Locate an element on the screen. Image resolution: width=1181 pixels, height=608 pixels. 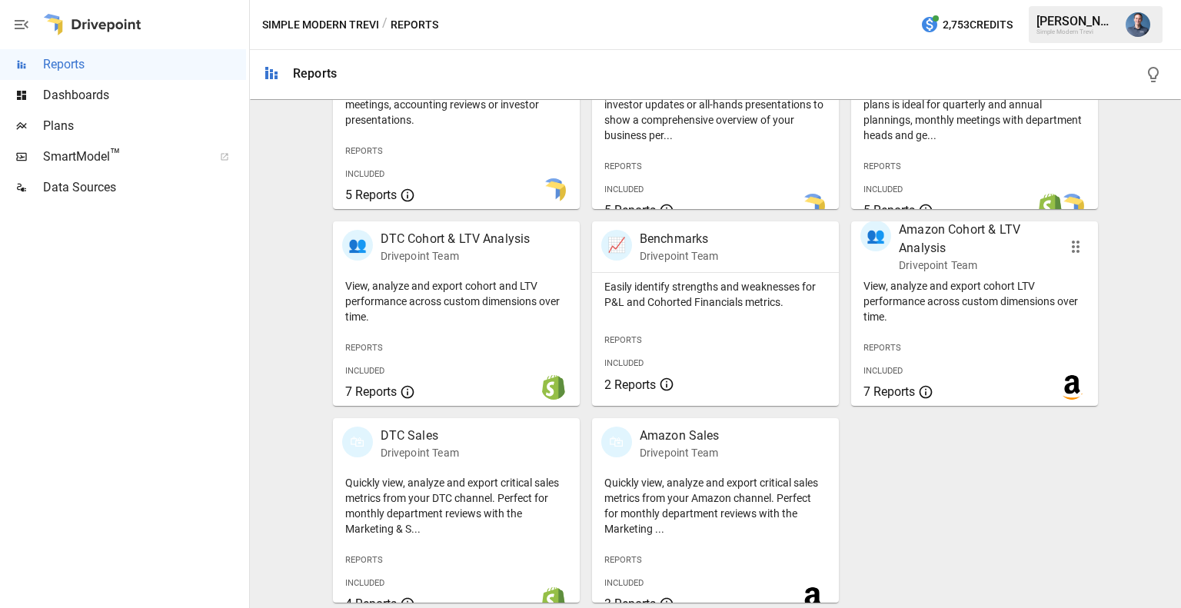
p: Easily identify strengths and weaknesses for P&L and Cohorted Financials metrics. is located at coordinates (715, 295).